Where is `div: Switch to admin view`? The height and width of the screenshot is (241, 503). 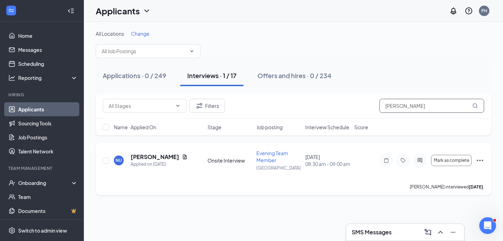 div: Switch to admin view is located at coordinates (43, 230).